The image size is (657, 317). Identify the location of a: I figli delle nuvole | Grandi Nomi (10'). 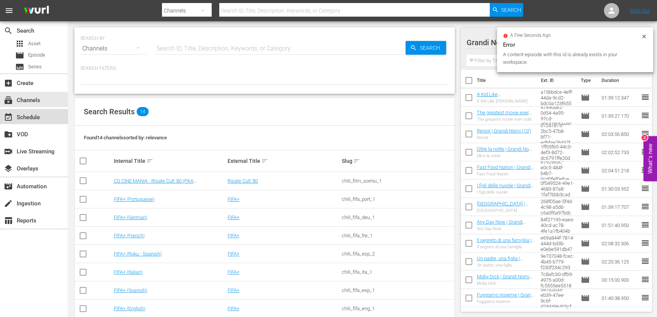
(505, 188).